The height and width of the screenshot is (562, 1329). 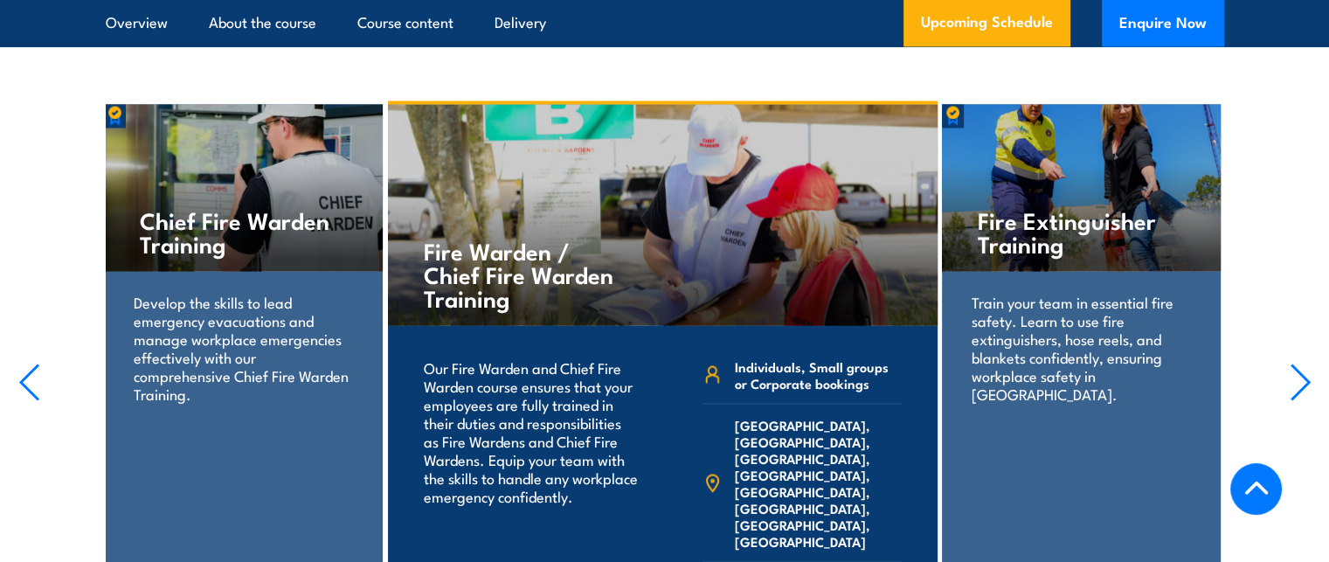 I want to click on span: Individuals, Small groups or Corporate bookings, so click(x=818, y=374).